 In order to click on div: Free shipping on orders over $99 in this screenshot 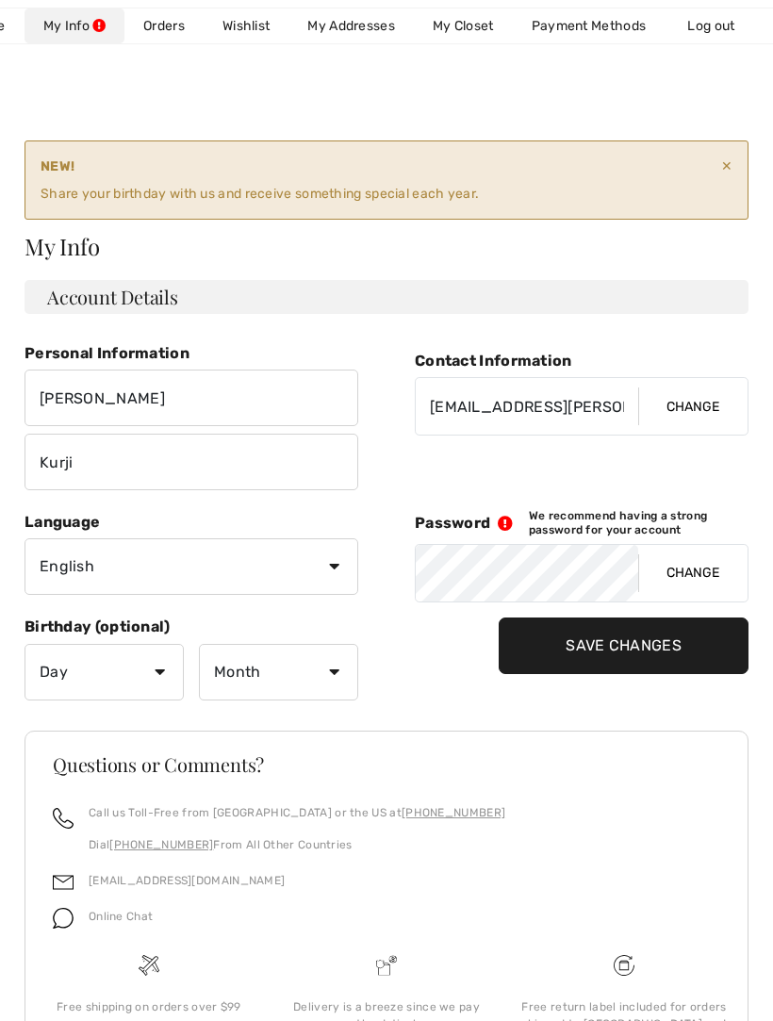, I will do `click(149, 1007)`.